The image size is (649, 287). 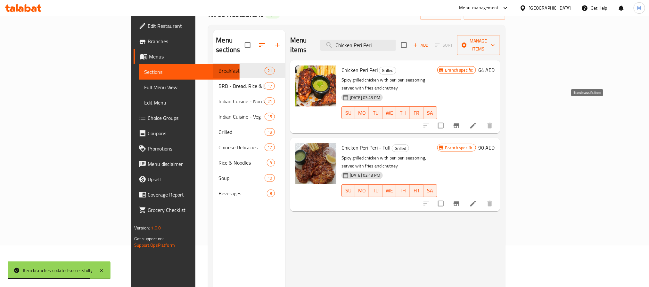 What do you see at coordinates (186, 164) in the screenshot?
I see `a: Menu disclaimer` at bounding box center [186, 164].